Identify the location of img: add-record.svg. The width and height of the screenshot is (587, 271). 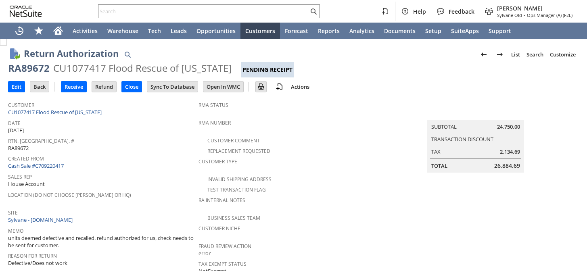
(280, 87).